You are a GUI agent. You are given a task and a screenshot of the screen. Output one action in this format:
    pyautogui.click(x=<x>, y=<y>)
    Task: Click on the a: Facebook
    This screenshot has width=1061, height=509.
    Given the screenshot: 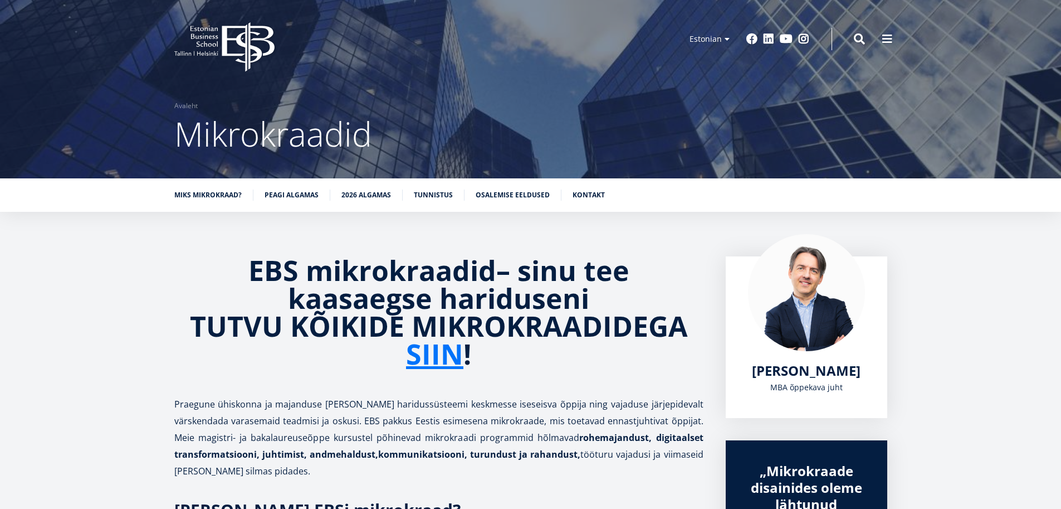 What is the action you would take?
    pyautogui.click(x=752, y=39)
    